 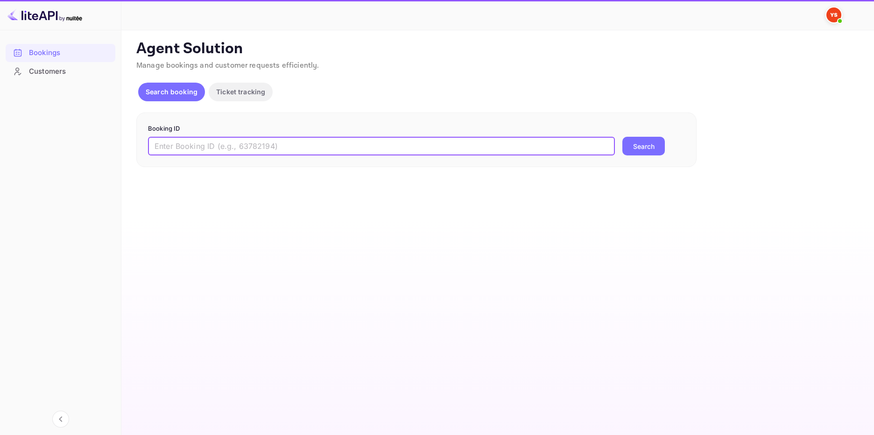 What do you see at coordinates (171, 92) in the screenshot?
I see `p: Search booking` at bounding box center [171, 92].